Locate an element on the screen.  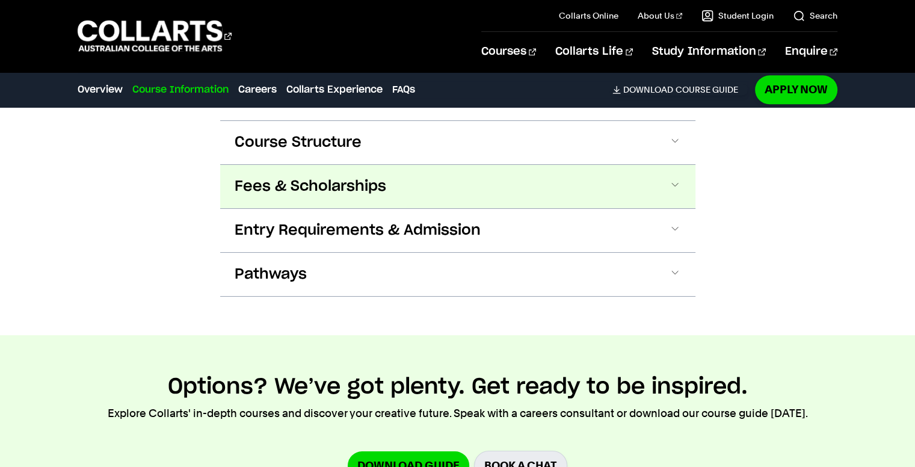
span: Course Structure is located at coordinates (298, 143).